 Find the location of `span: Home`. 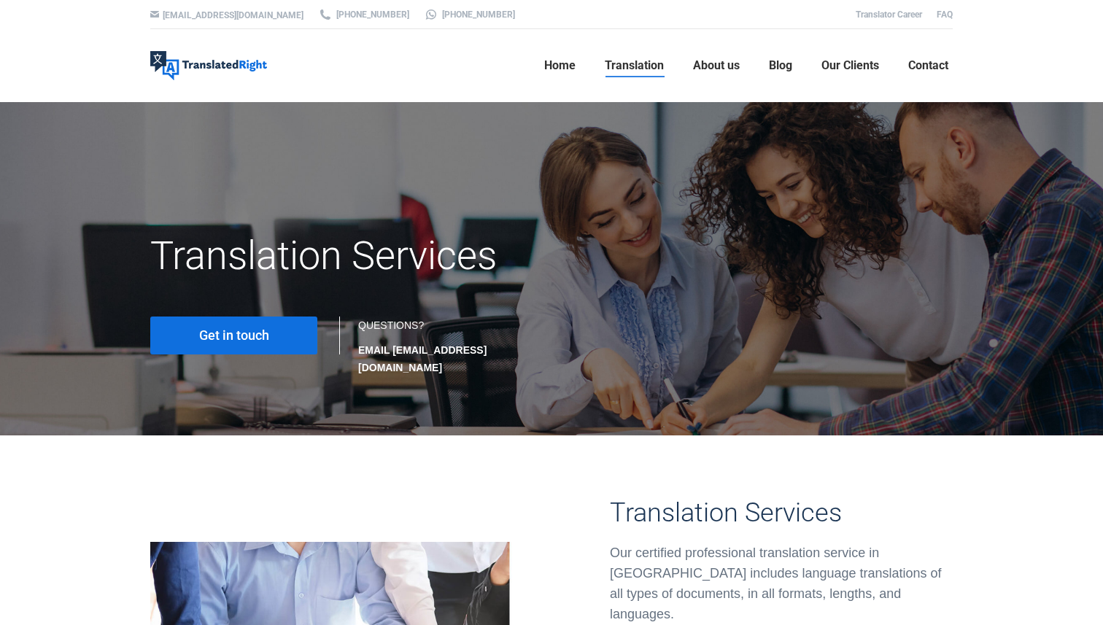

span: Home is located at coordinates (559, 66).